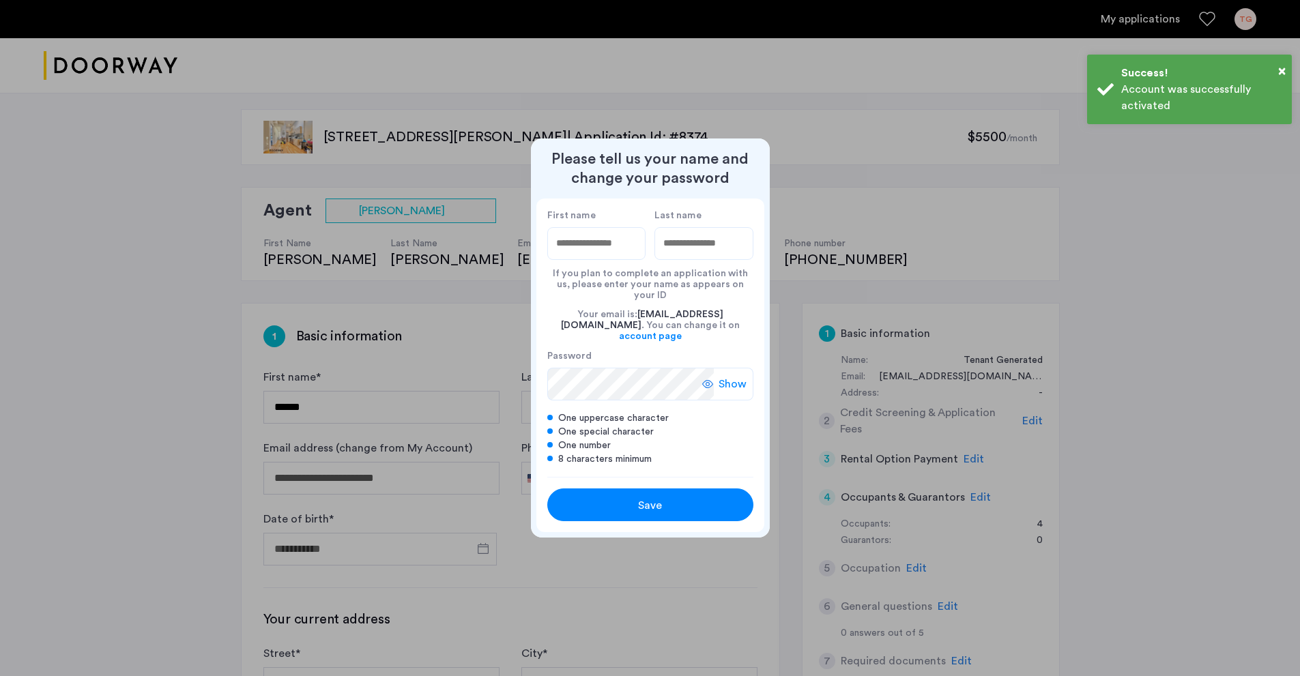 Image resolution: width=1300 pixels, height=676 pixels. What do you see at coordinates (1201, 98) in the screenshot?
I see `div: Account was successfully activated` at bounding box center [1201, 98].